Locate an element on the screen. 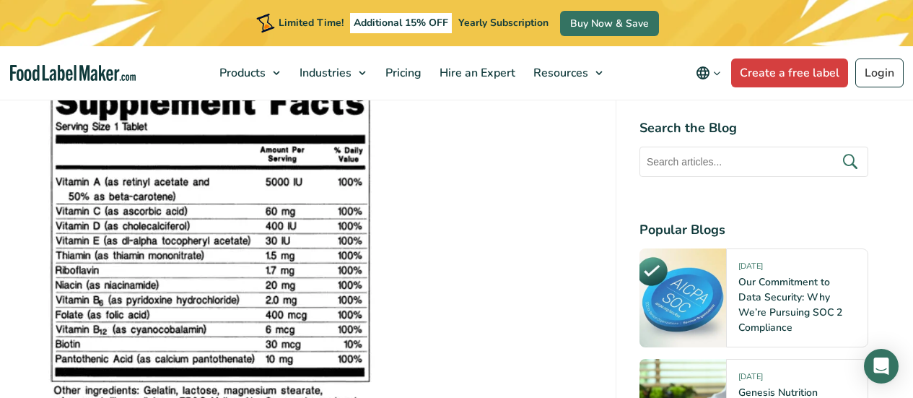 This screenshot has height=398, width=913. a: Industries is located at coordinates (332, 73).